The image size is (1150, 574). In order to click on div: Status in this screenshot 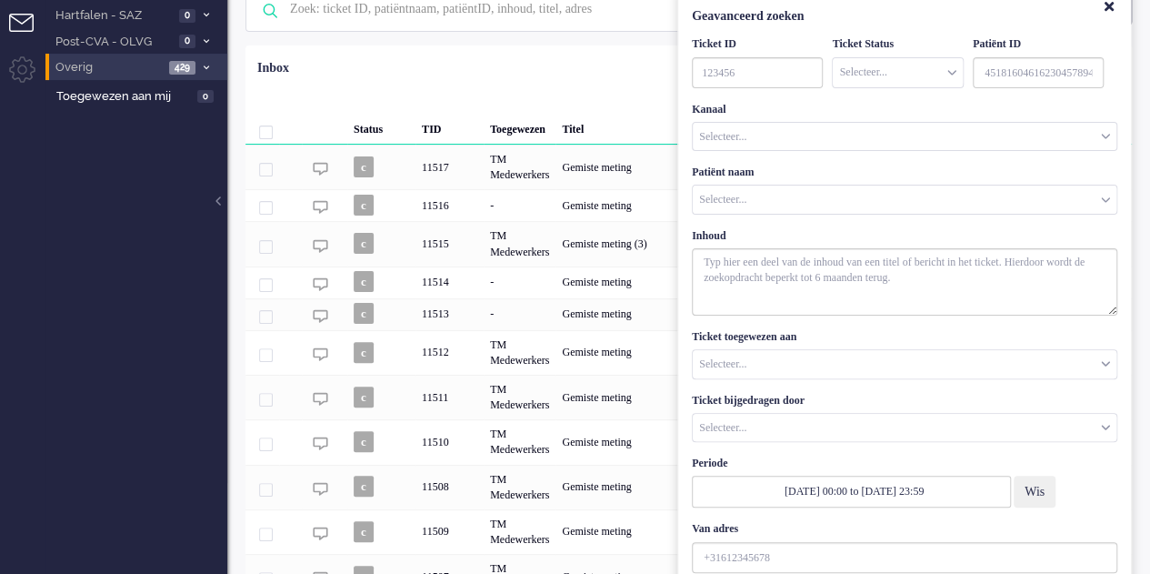, I will do `click(381, 126)`.